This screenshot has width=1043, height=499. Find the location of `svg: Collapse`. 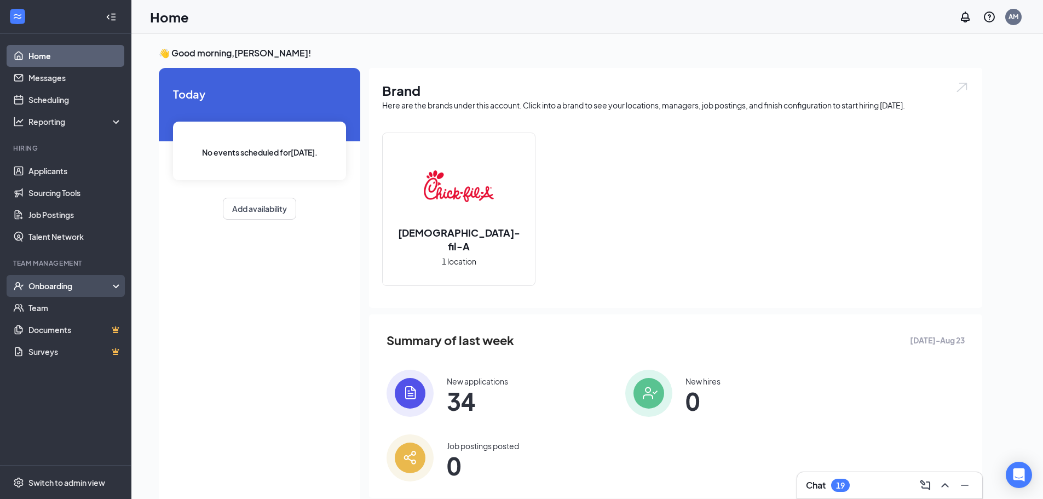

svg: Collapse is located at coordinates (111, 17).